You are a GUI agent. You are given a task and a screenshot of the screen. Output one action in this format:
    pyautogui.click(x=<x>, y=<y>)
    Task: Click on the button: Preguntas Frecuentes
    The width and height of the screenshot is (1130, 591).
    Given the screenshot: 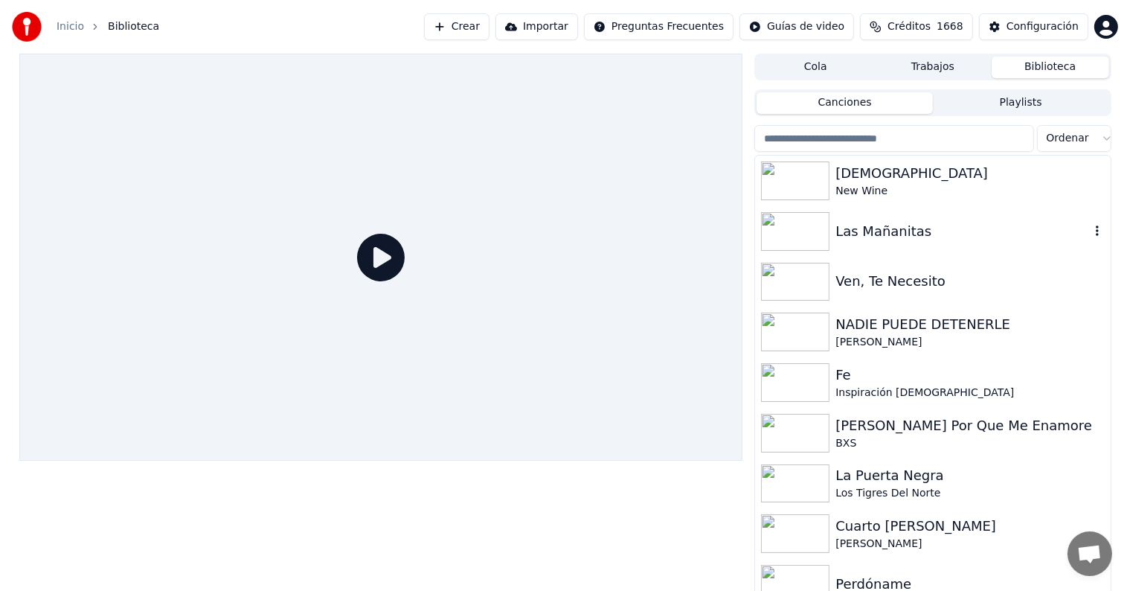 What is the action you would take?
    pyautogui.click(x=658, y=27)
    